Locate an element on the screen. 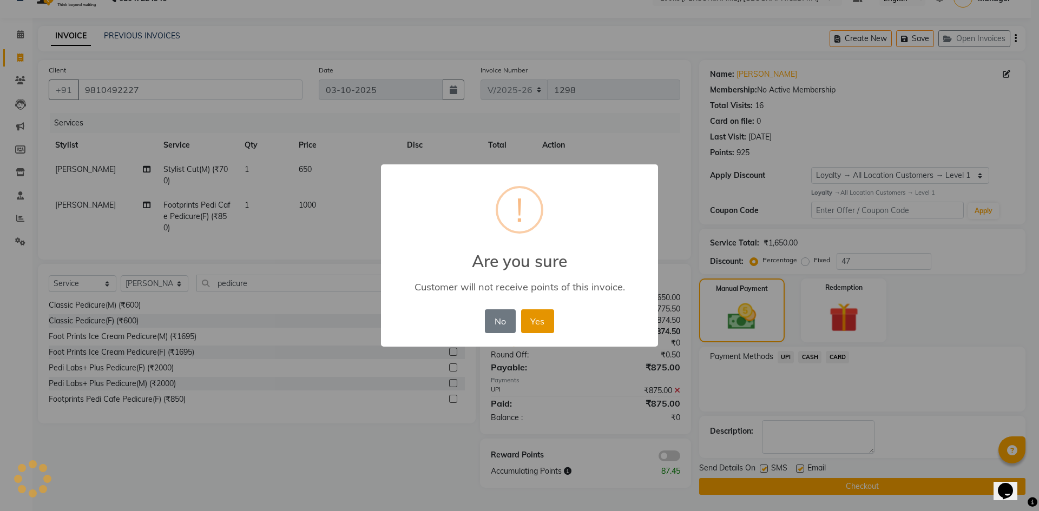 The height and width of the screenshot is (511, 1039). button: Yes is located at coordinates (537, 321).